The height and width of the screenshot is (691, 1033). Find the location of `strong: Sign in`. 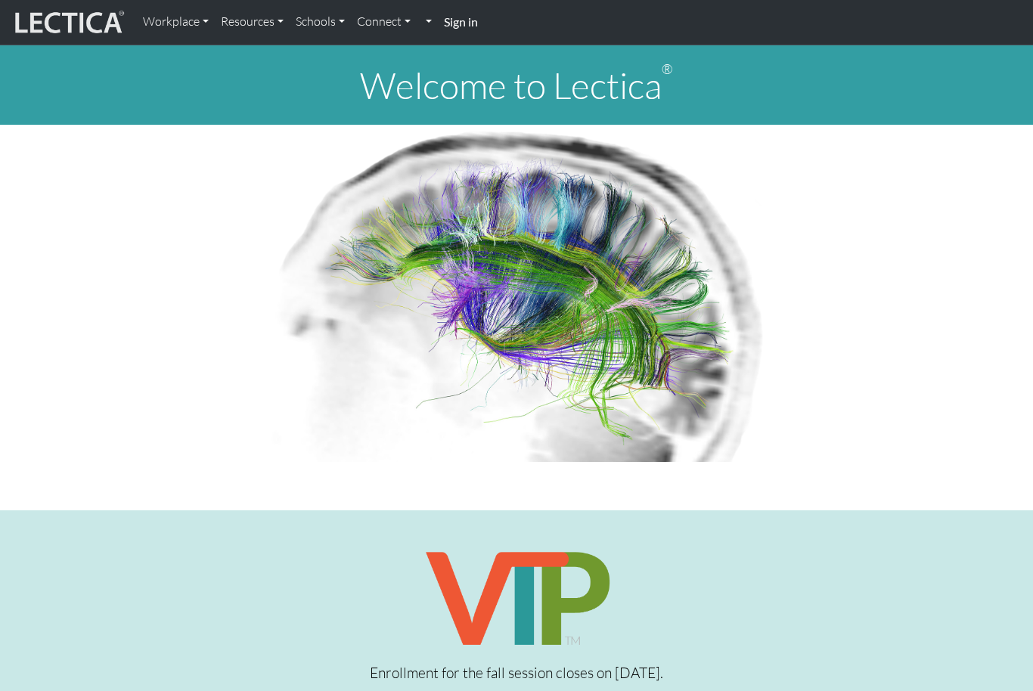

strong: Sign in is located at coordinates (460, 21).